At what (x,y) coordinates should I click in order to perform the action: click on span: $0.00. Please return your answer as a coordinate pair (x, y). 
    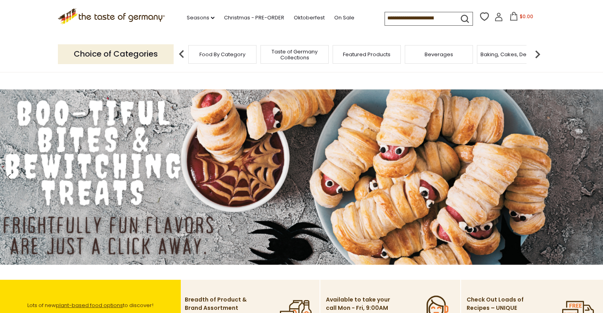
    Looking at the image, I should click on (526, 16).